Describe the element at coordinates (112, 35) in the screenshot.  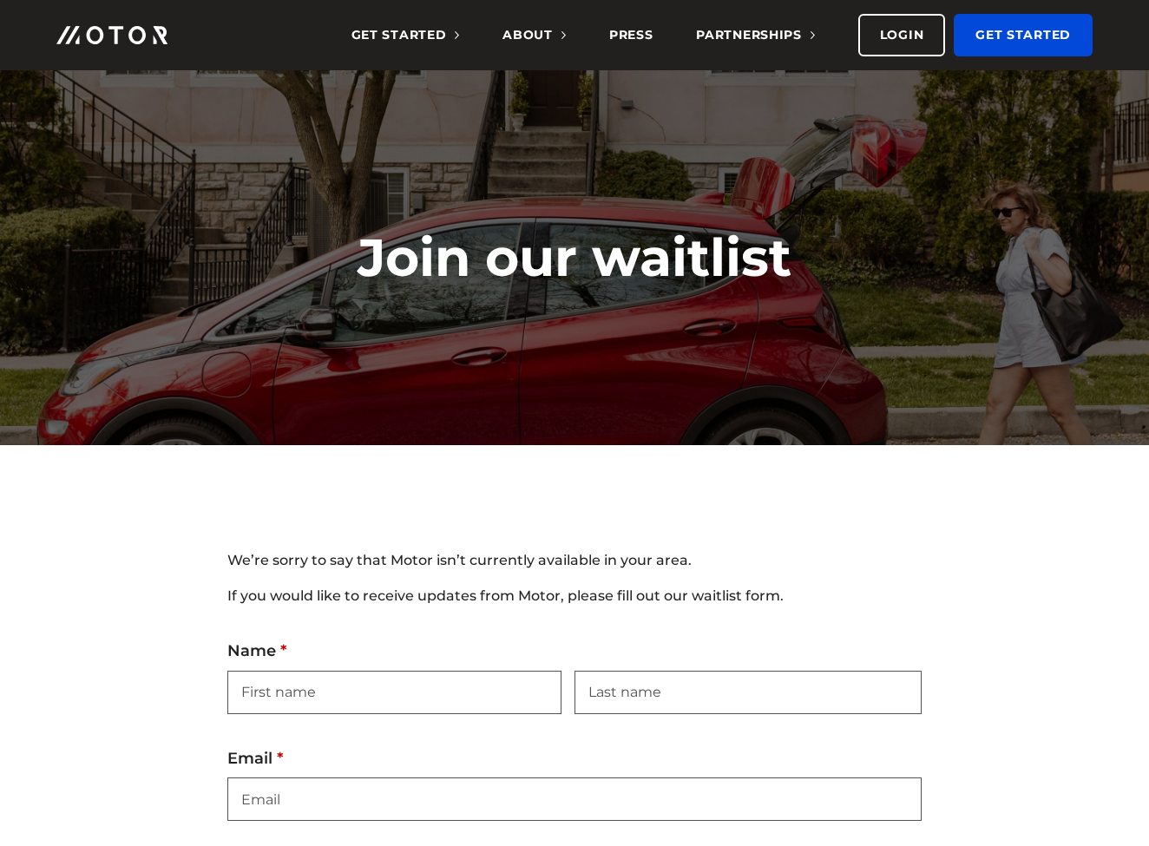
I see `img: Motor` at that location.